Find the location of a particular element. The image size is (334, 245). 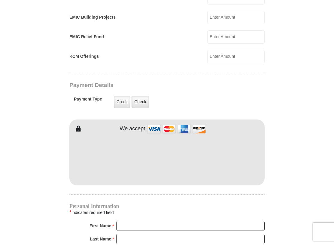

label: EMIC Relief Fund is located at coordinates (87, 37).